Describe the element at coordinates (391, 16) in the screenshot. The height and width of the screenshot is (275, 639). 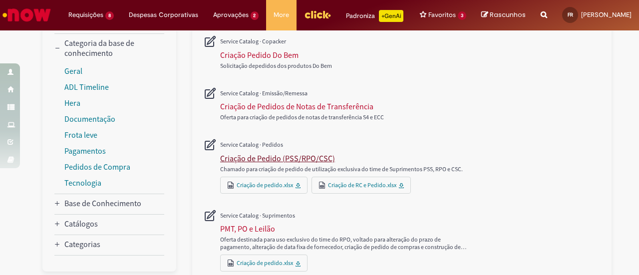
I see `p: +GenAi` at that location.